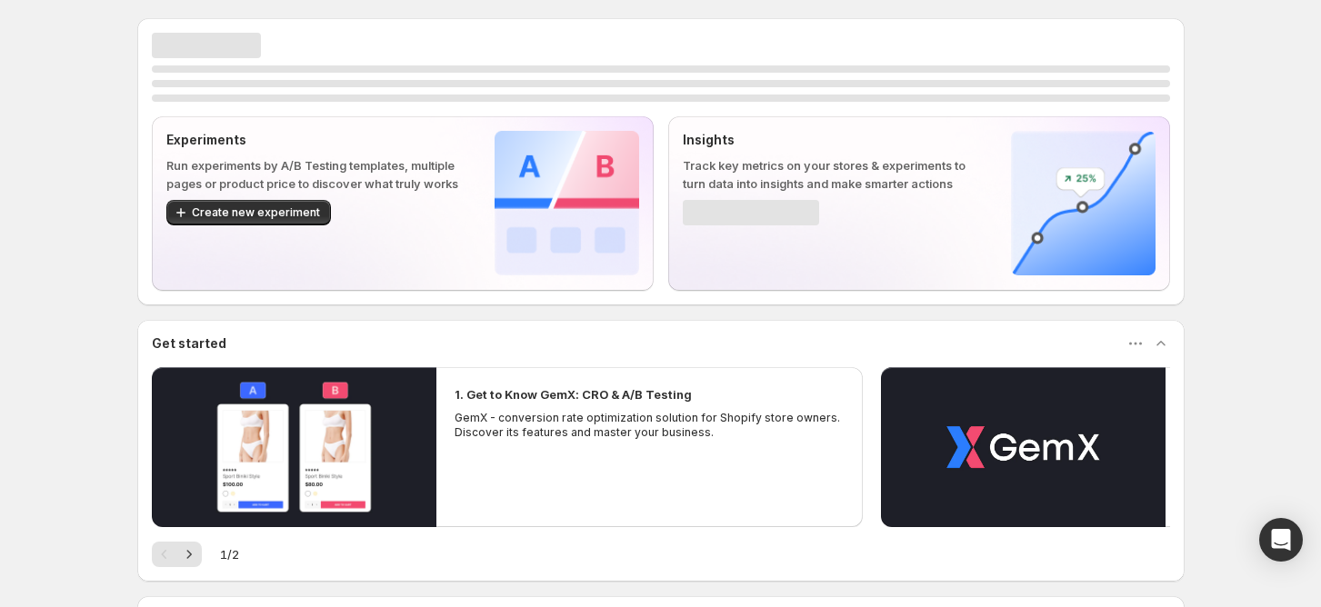 This screenshot has width=1321, height=607. I want to click on p: Insights, so click(832, 140).